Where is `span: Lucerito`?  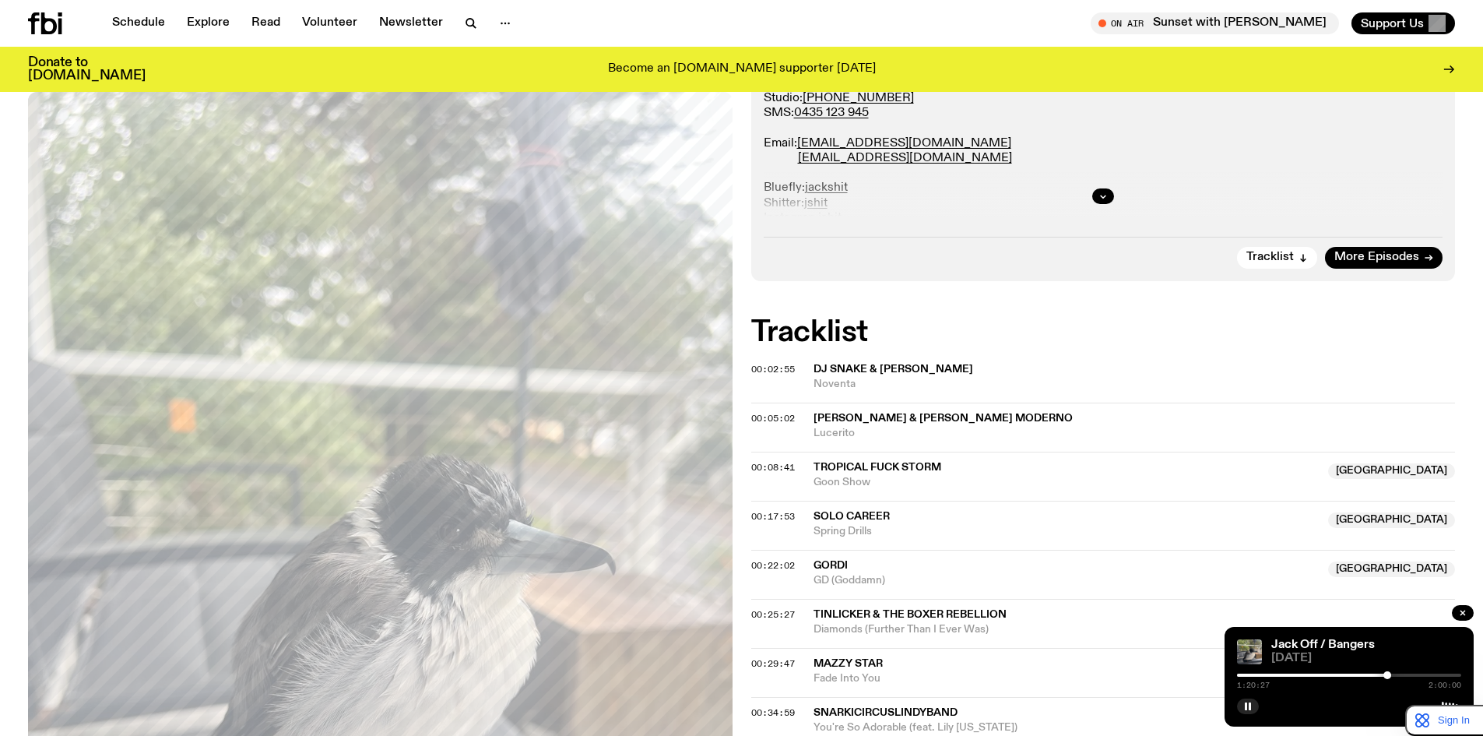
span: Lucerito is located at coordinates (1135, 433).